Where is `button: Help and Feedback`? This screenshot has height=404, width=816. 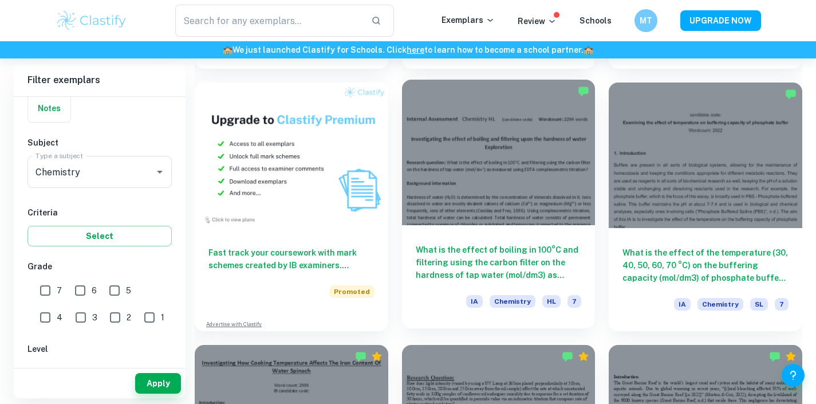 button: Help and Feedback is located at coordinates (794, 375).